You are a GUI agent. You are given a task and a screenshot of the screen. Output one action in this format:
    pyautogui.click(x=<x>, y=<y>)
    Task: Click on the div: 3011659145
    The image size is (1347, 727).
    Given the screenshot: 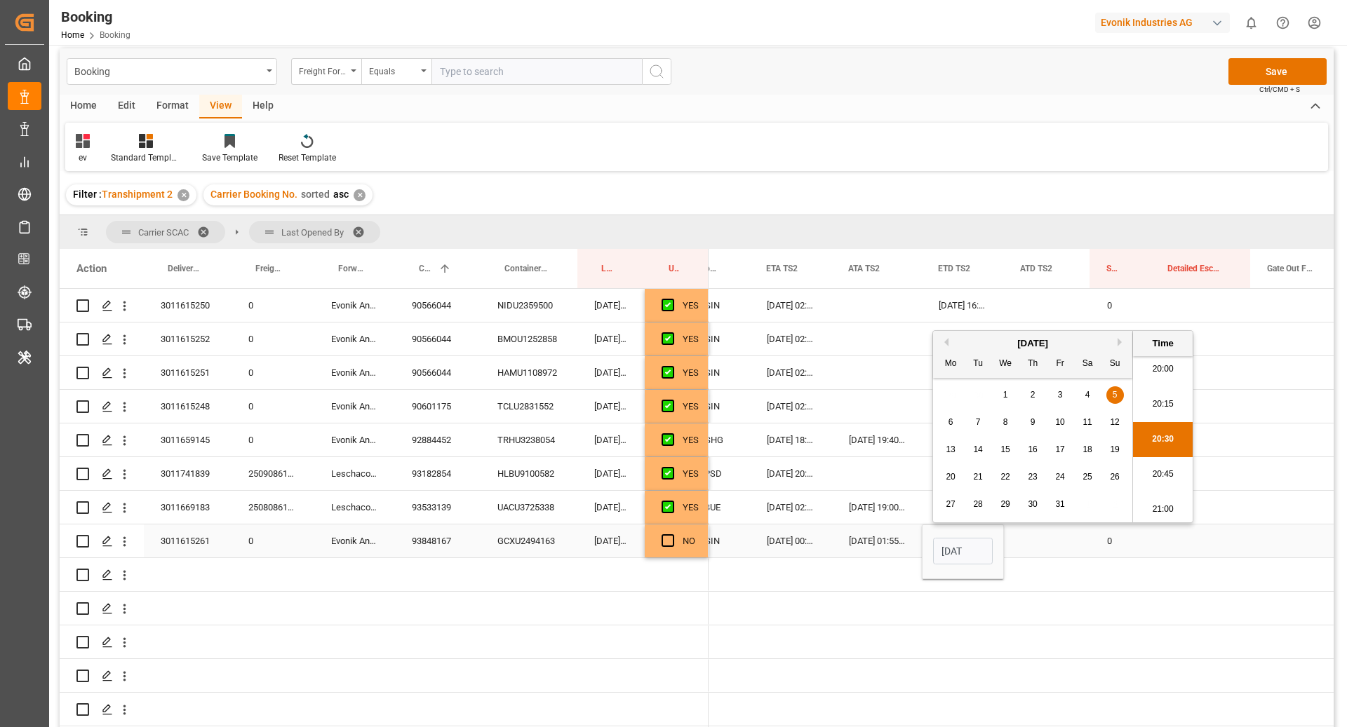 What is the action you would take?
    pyautogui.click(x=187, y=440)
    